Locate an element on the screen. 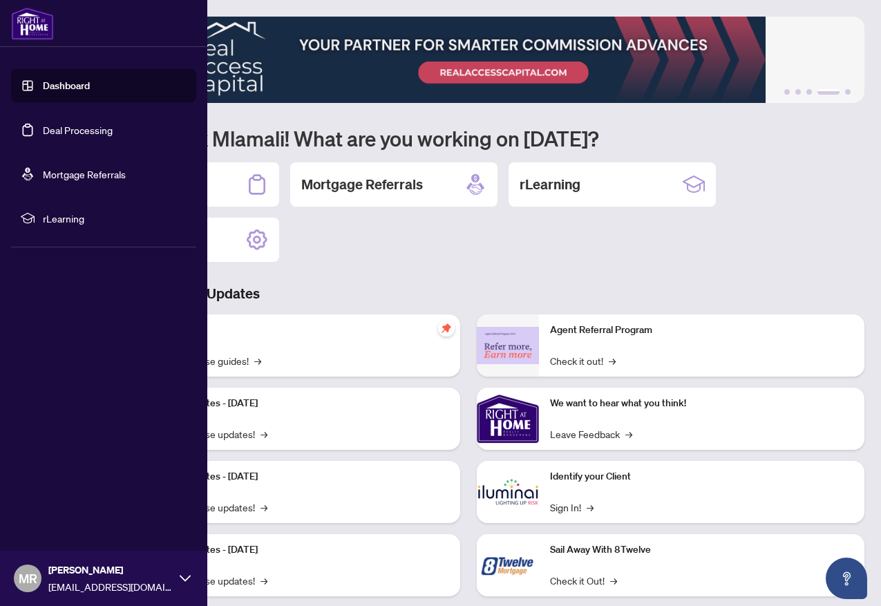 This screenshot has width=881, height=606. a: Dashboard is located at coordinates (66, 86).